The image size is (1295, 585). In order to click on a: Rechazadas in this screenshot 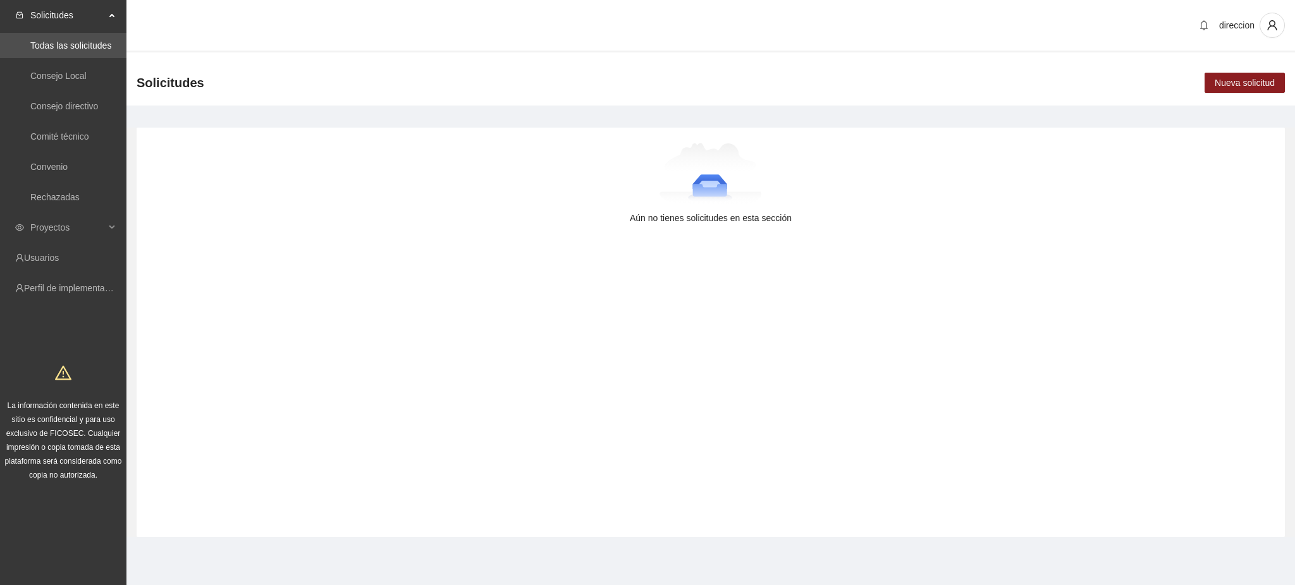, I will do `click(55, 197)`.